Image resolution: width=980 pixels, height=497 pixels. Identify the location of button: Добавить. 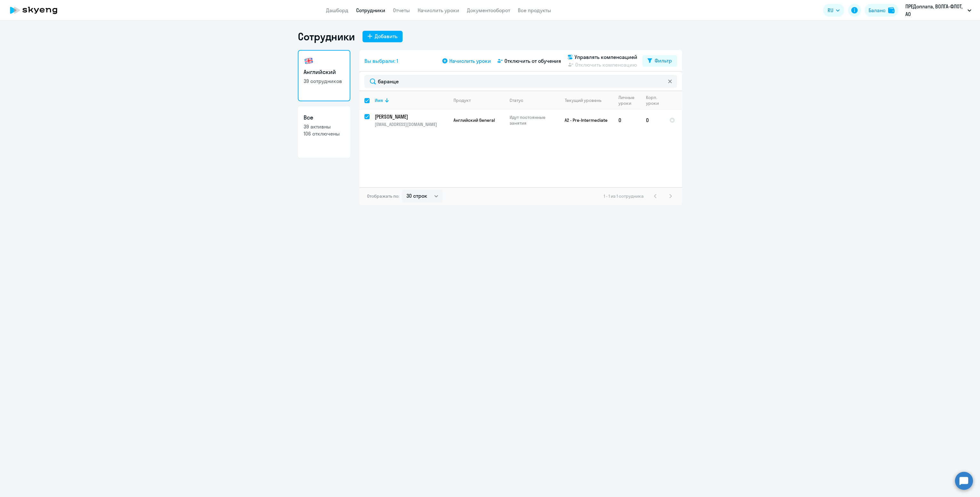
(382, 37).